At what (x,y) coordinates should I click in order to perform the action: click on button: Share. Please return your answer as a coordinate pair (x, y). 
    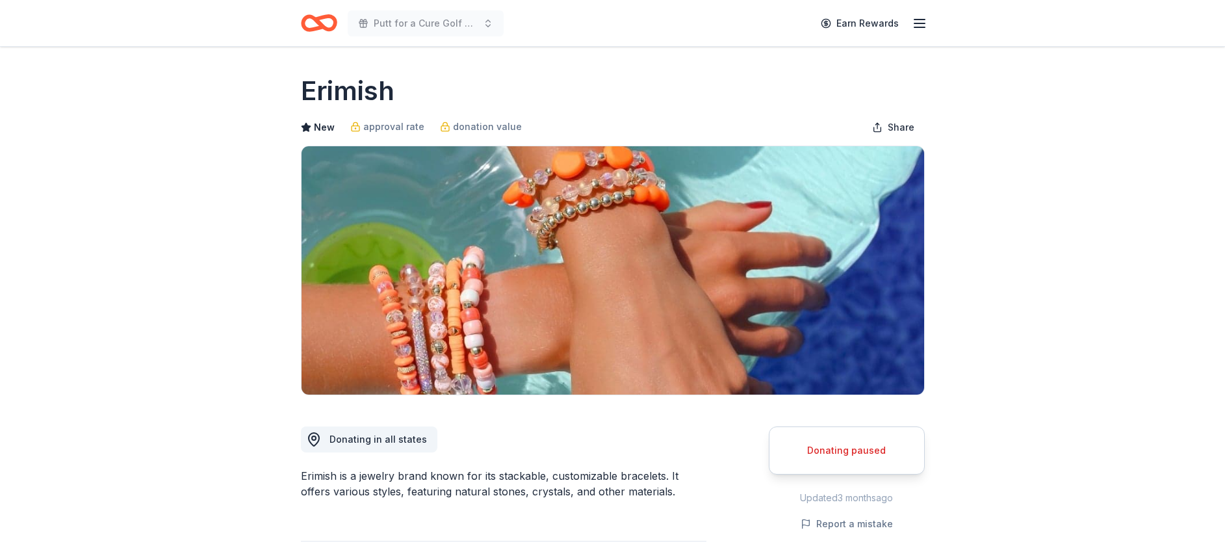
    Looking at the image, I should click on (893, 127).